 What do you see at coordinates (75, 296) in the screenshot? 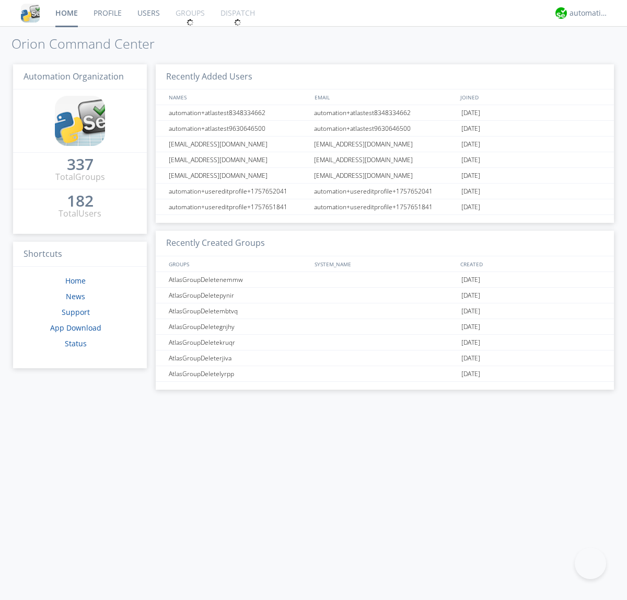
I see `a: News` at bounding box center [75, 296].